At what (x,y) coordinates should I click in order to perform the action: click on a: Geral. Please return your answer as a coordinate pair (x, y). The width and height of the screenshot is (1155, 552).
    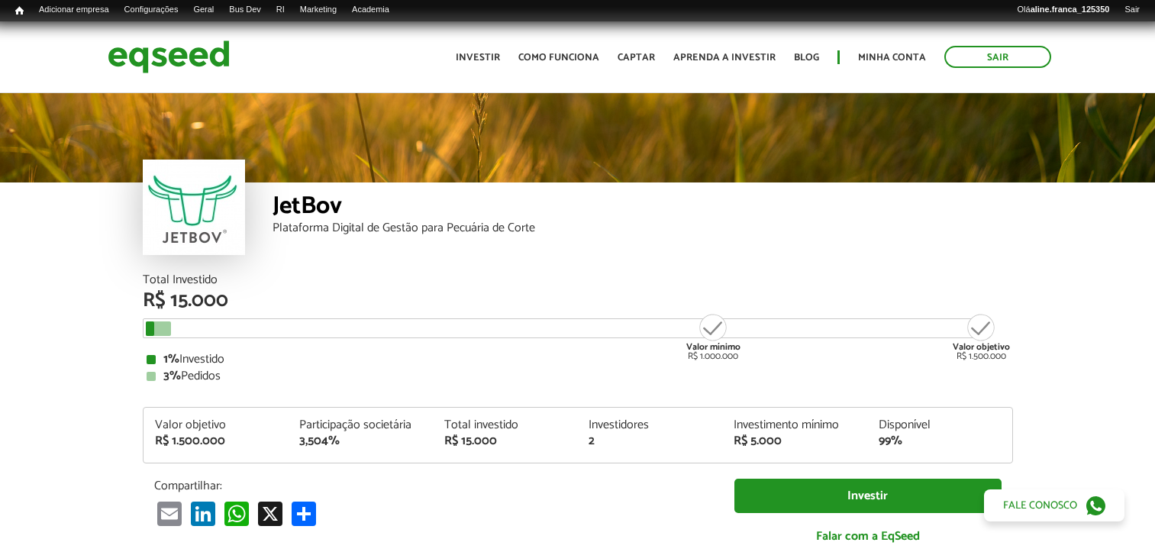
    Looking at the image, I should click on (203, 10).